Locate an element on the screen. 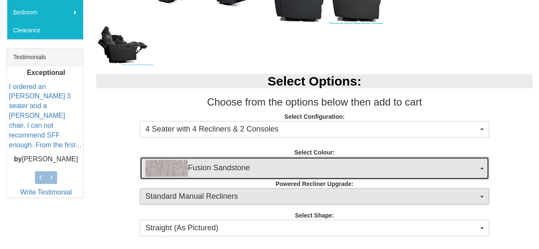  strong: Select Shape: is located at coordinates (315, 216).